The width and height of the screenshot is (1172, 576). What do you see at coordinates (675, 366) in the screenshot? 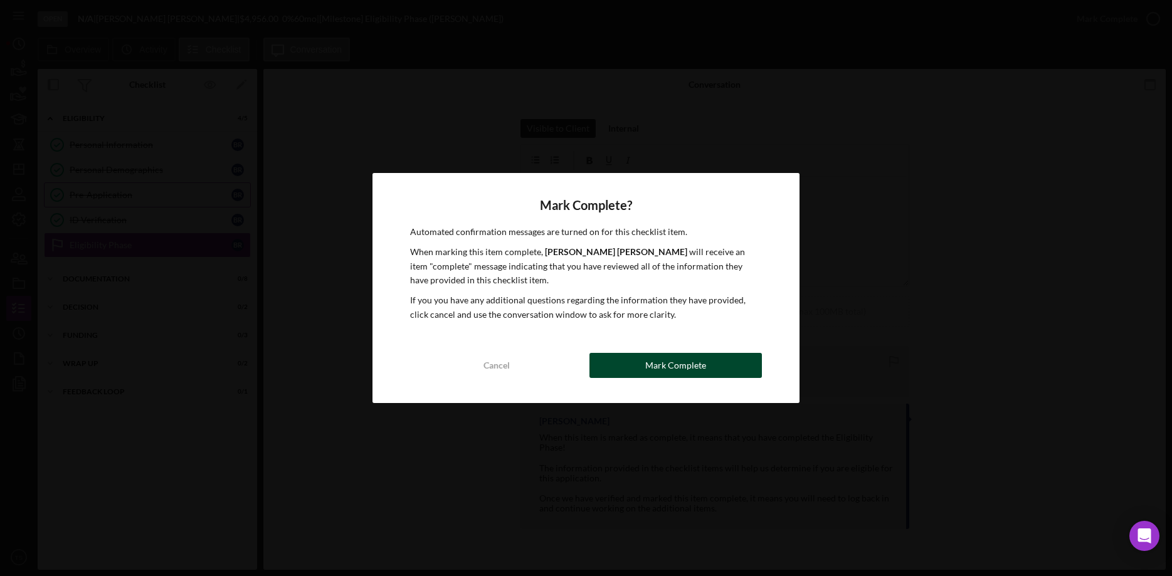
I see `button: Mark Complete` at bounding box center [675, 366].